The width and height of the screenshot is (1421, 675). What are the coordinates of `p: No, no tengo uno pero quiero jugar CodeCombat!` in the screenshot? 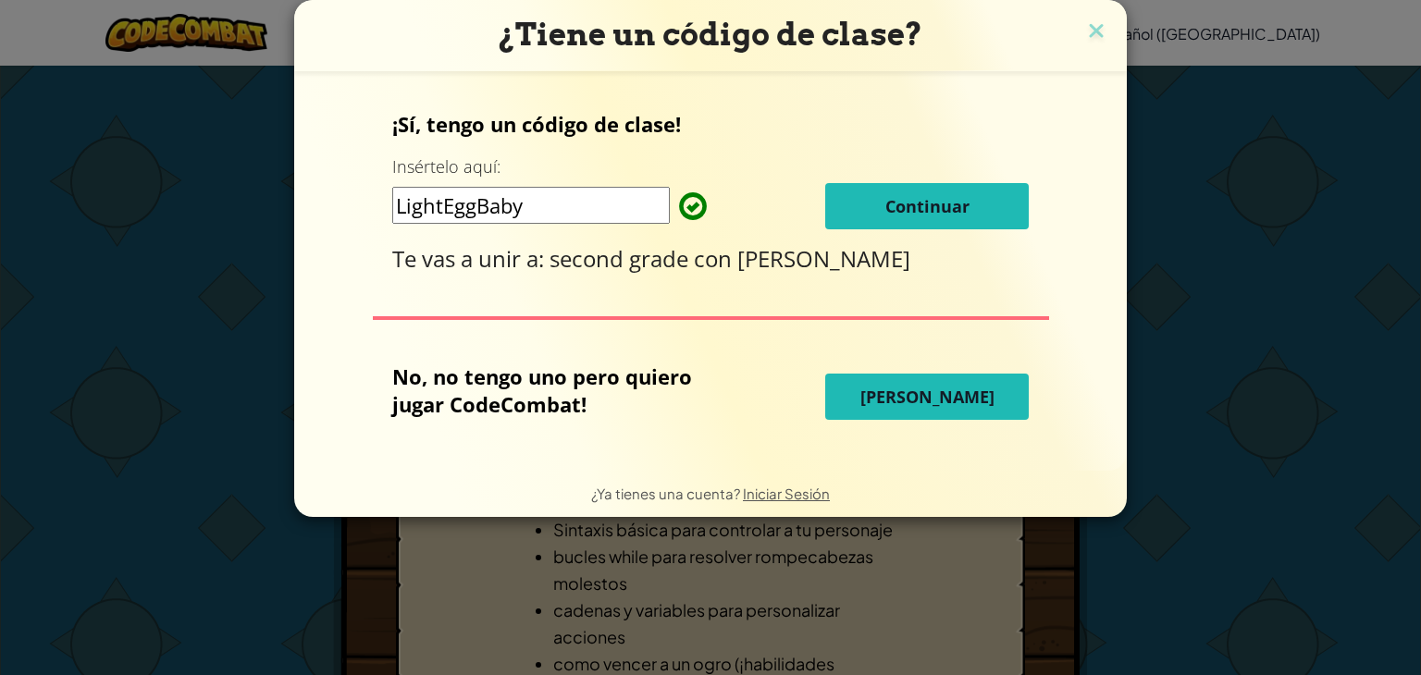 It's located at (563, 390).